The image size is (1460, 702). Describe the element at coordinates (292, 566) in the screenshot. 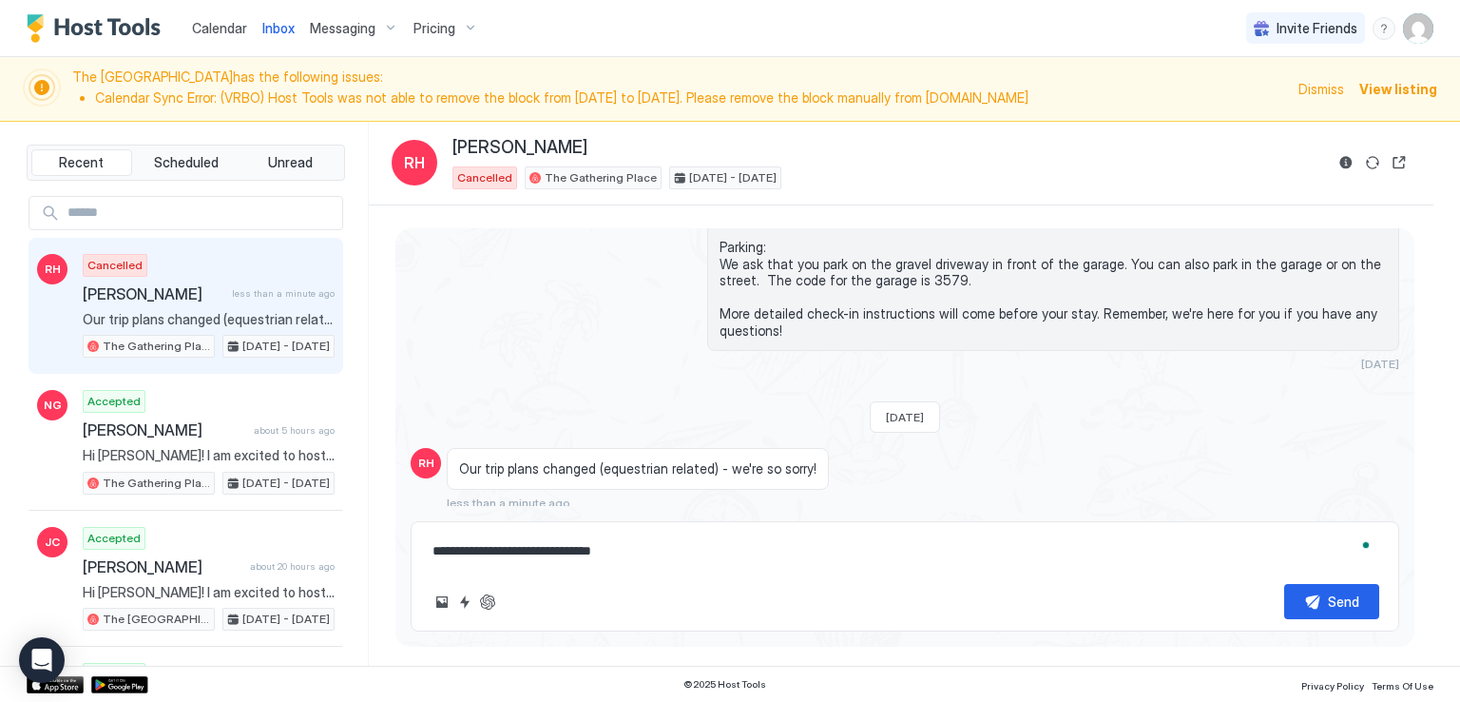

I see `span: about 20 hours ago` at that location.